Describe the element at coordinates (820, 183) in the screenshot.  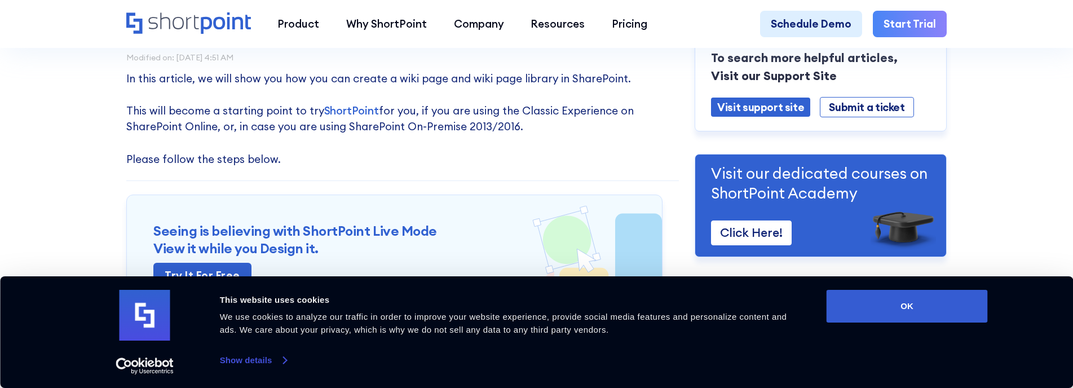
I see `p: Visit our dedicated courses on ShortPoint Academy` at that location.